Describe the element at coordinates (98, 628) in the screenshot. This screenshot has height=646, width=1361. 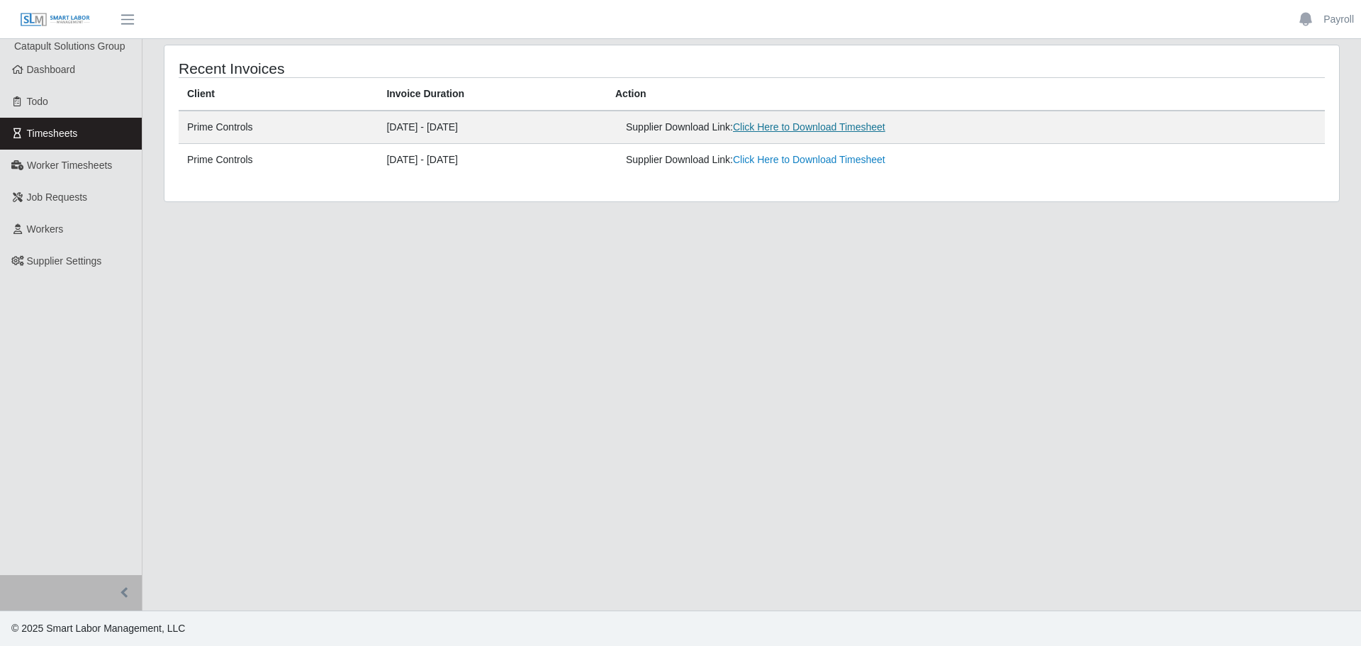
I see `span: © 2025 Smart Labor Management, LLC` at that location.